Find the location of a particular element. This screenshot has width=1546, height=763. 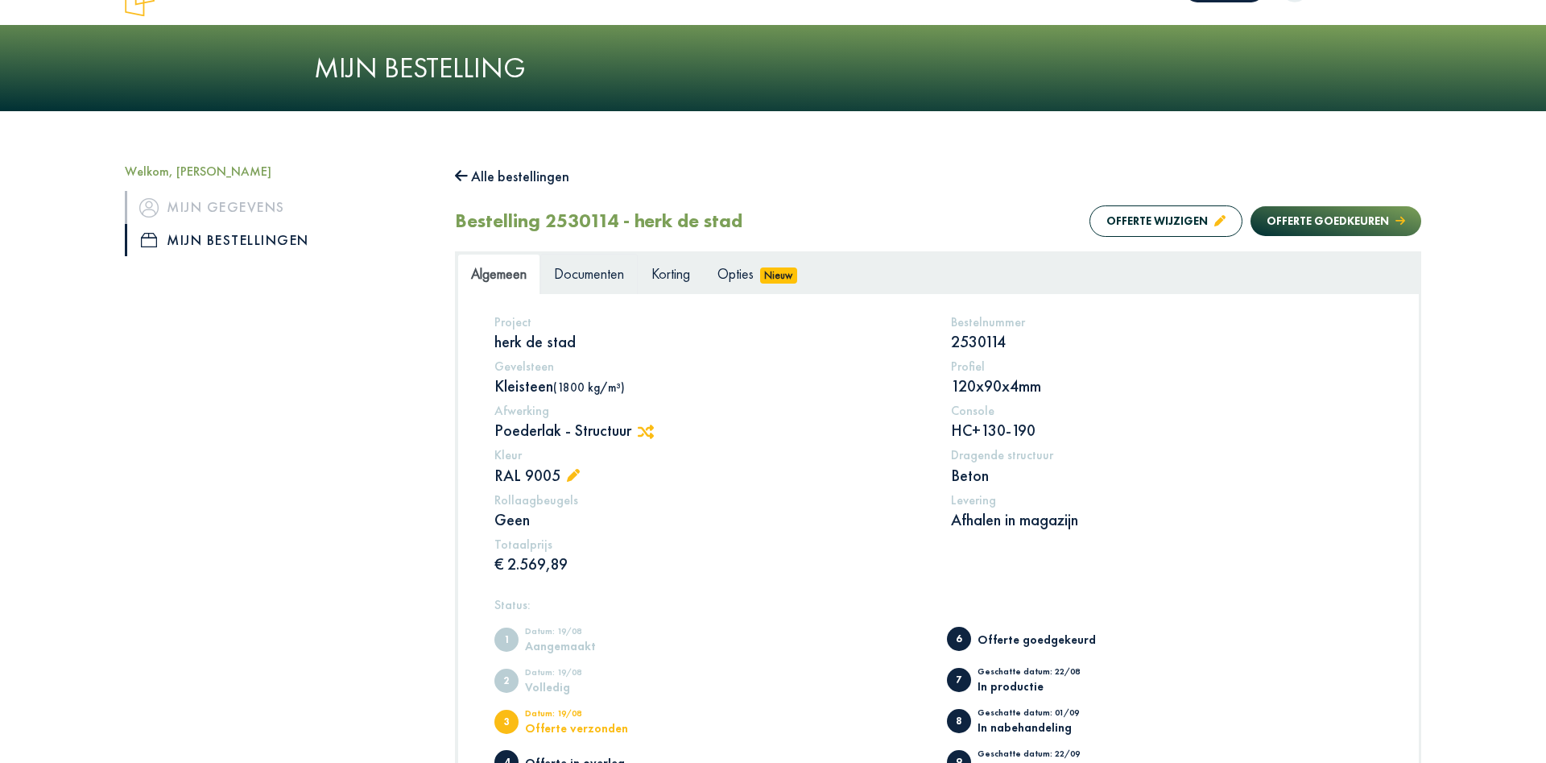

span: (1800 kg/m³) is located at coordinates (589, 387).